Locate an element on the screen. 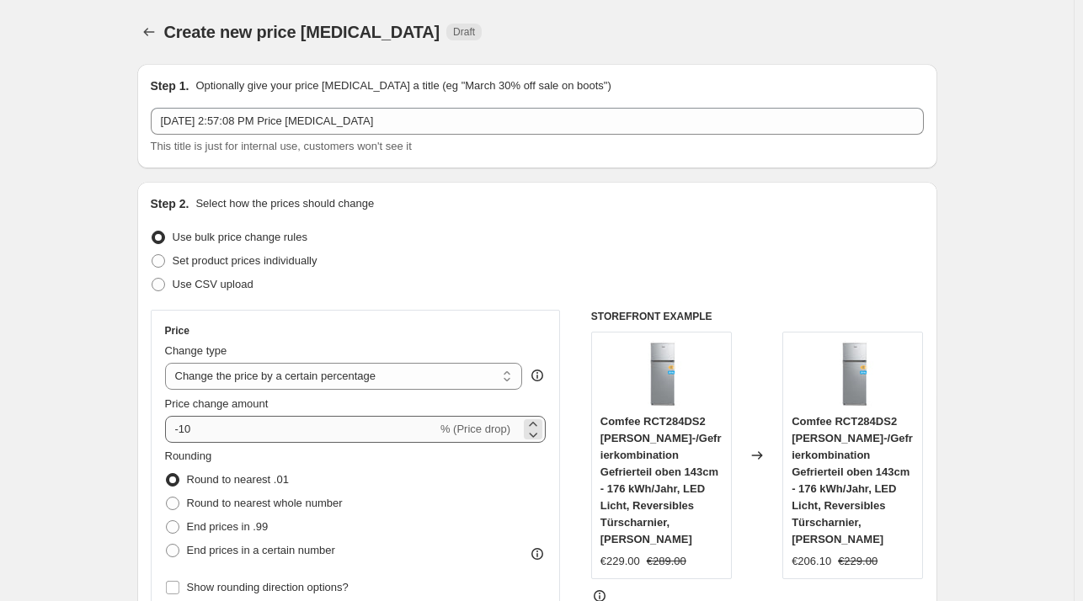 The image size is (1083, 601). button: Price change jobs is located at coordinates (149, 32).